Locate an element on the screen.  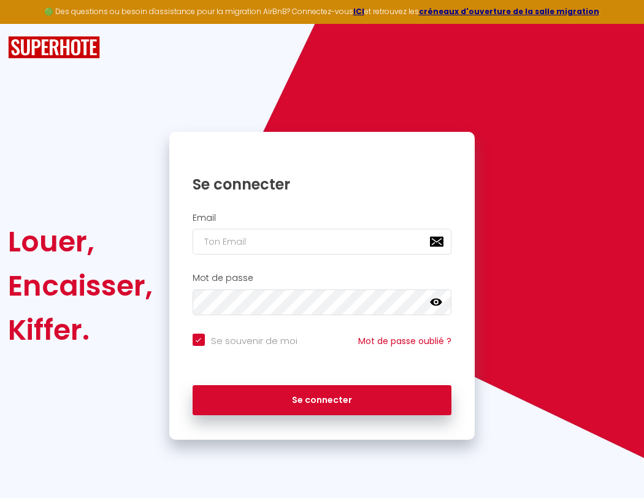
h1: Se connecter is located at coordinates (322, 184).